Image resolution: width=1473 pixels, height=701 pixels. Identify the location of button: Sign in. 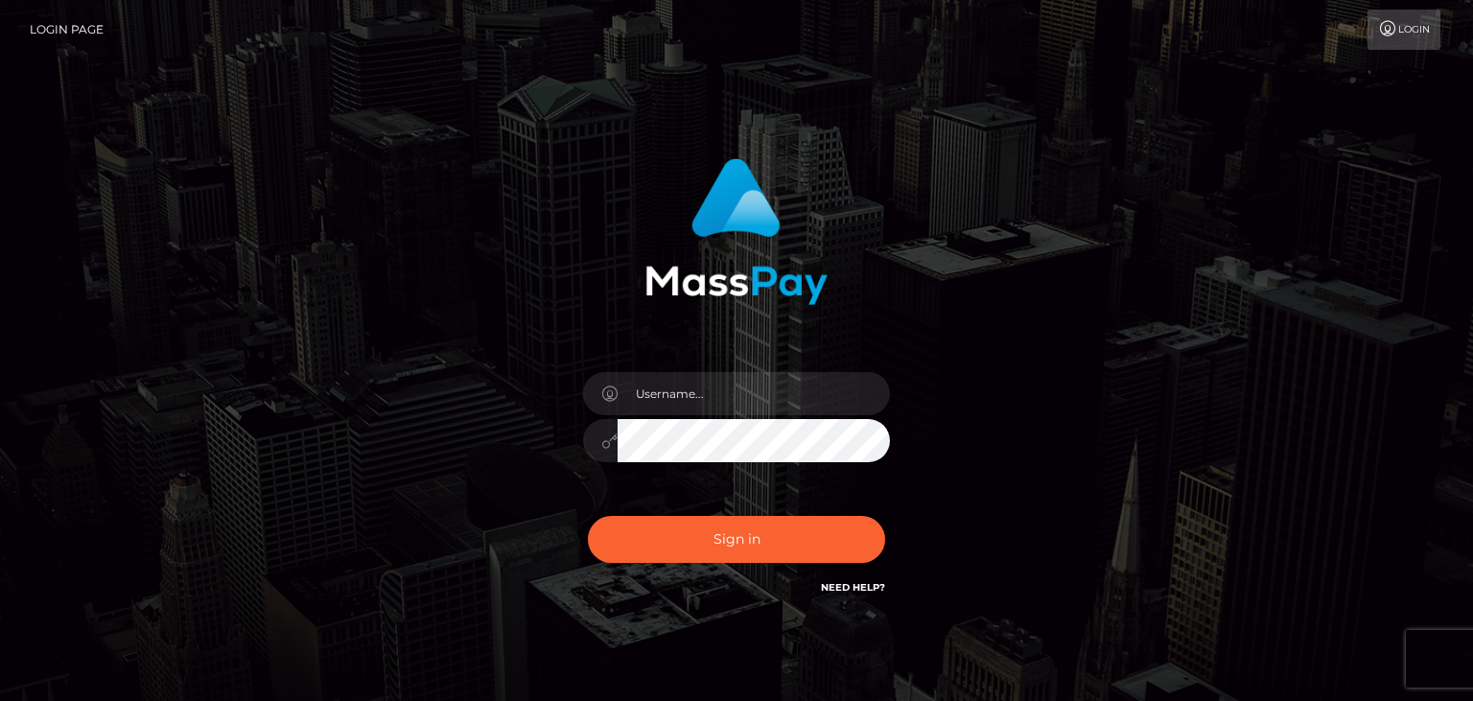
(737, 539).